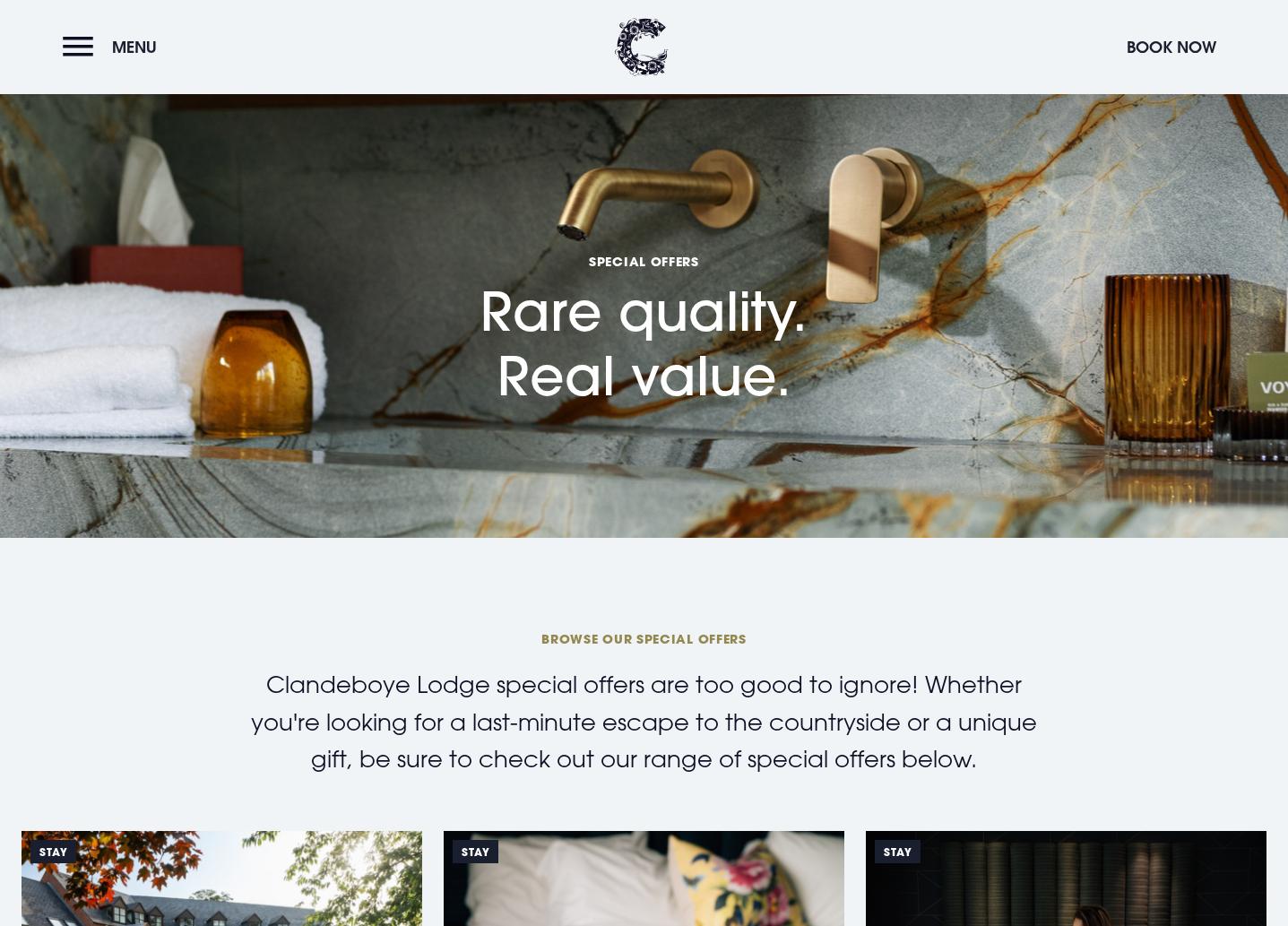  What do you see at coordinates (644, 261) in the screenshot?
I see `span: Special Offers` at bounding box center [644, 261].